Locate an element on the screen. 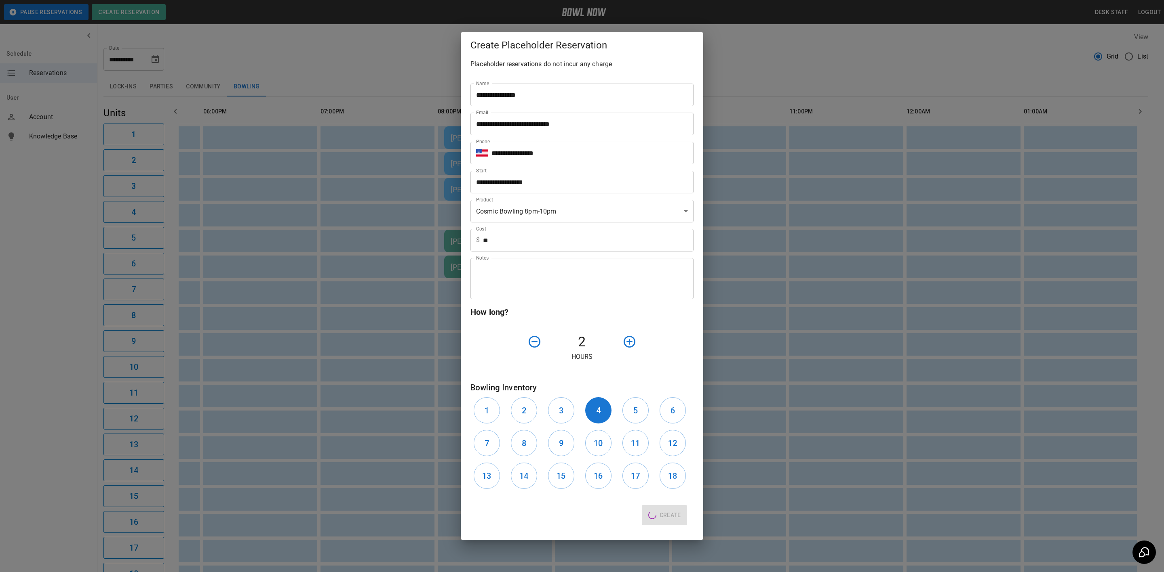  h6: Bowling Inventory is located at coordinates (582, 388).